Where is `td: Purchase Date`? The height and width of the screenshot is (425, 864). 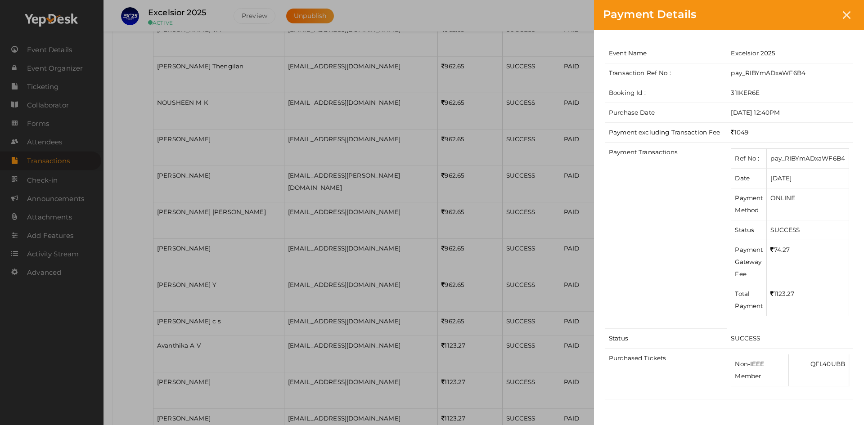
td: Purchase Date is located at coordinates (666, 112).